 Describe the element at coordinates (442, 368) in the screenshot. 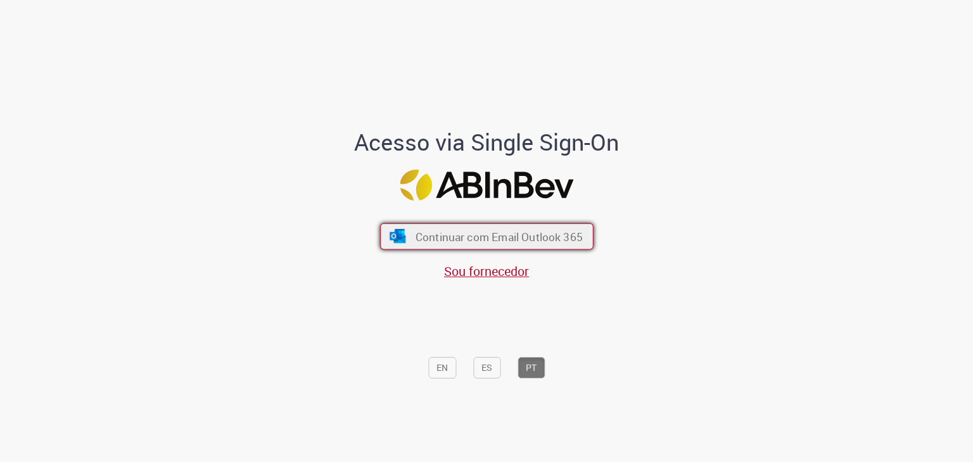

I see `button: EN` at that location.